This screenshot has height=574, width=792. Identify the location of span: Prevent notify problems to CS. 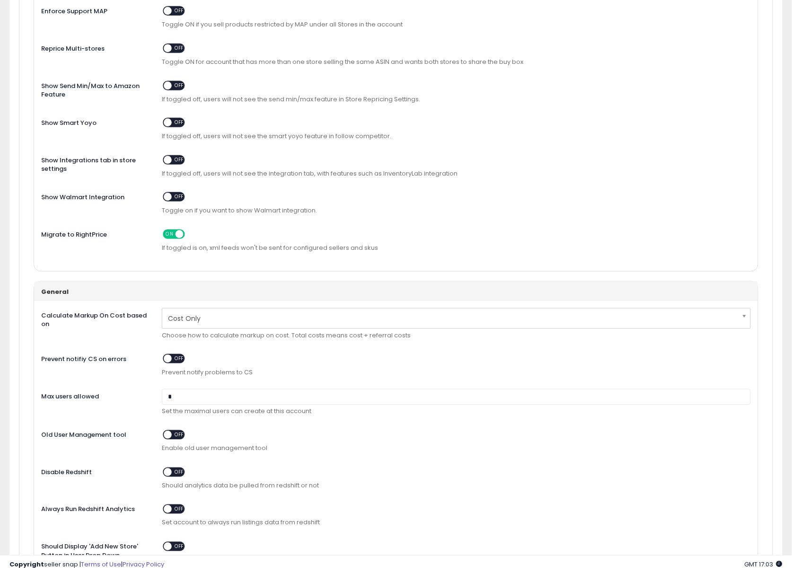
(456, 372).